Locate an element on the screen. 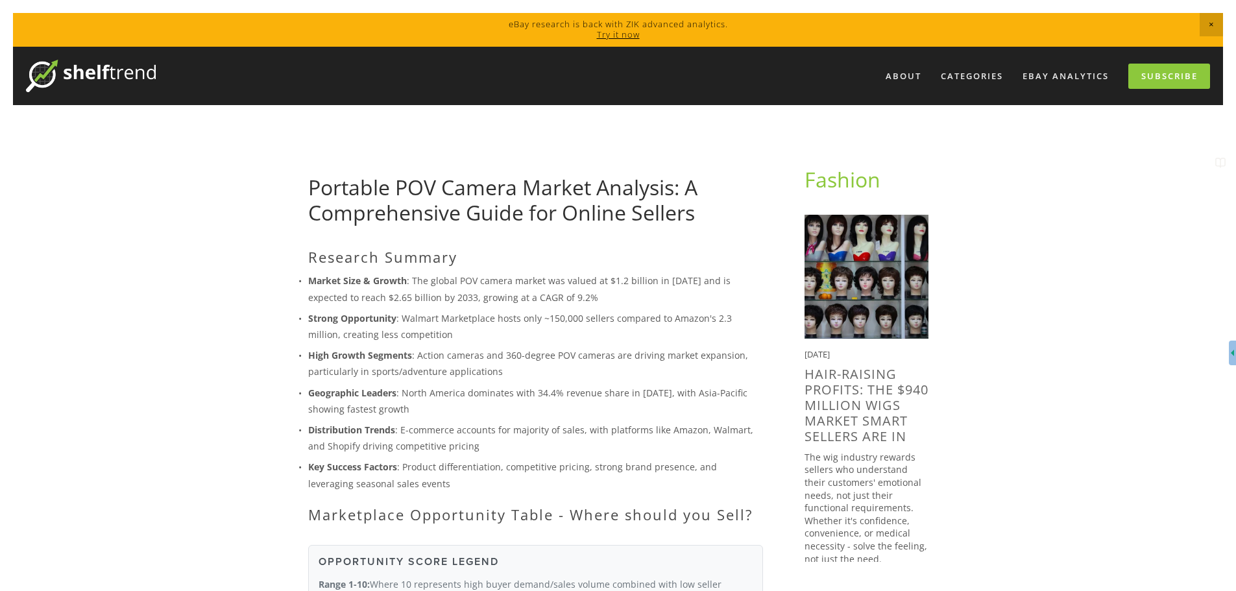  strong: Key Success Factors is located at coordinates (352, 467).